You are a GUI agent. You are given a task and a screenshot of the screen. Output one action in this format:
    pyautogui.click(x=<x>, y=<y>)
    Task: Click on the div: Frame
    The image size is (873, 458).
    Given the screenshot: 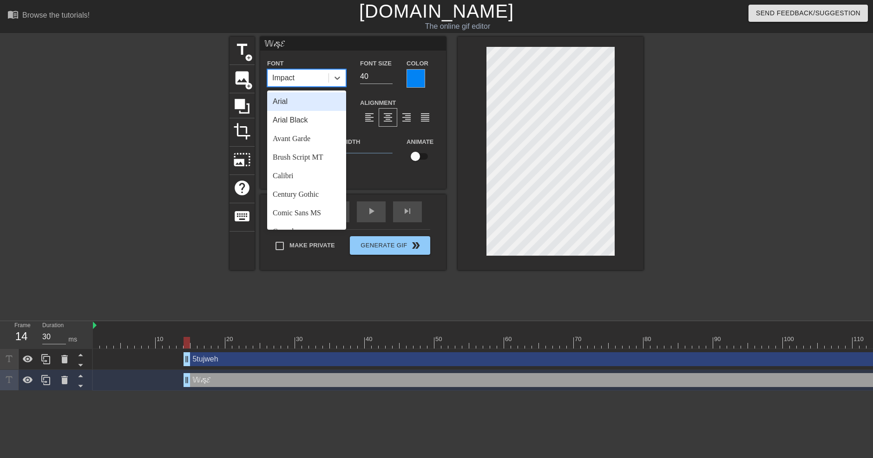 What is the action you would take?
    pyautogui.click(x=21, y=335)
    